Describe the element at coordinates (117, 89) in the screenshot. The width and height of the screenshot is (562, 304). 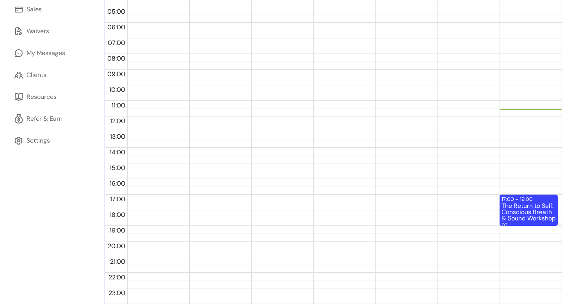
I see `span: 10:00` at that location.